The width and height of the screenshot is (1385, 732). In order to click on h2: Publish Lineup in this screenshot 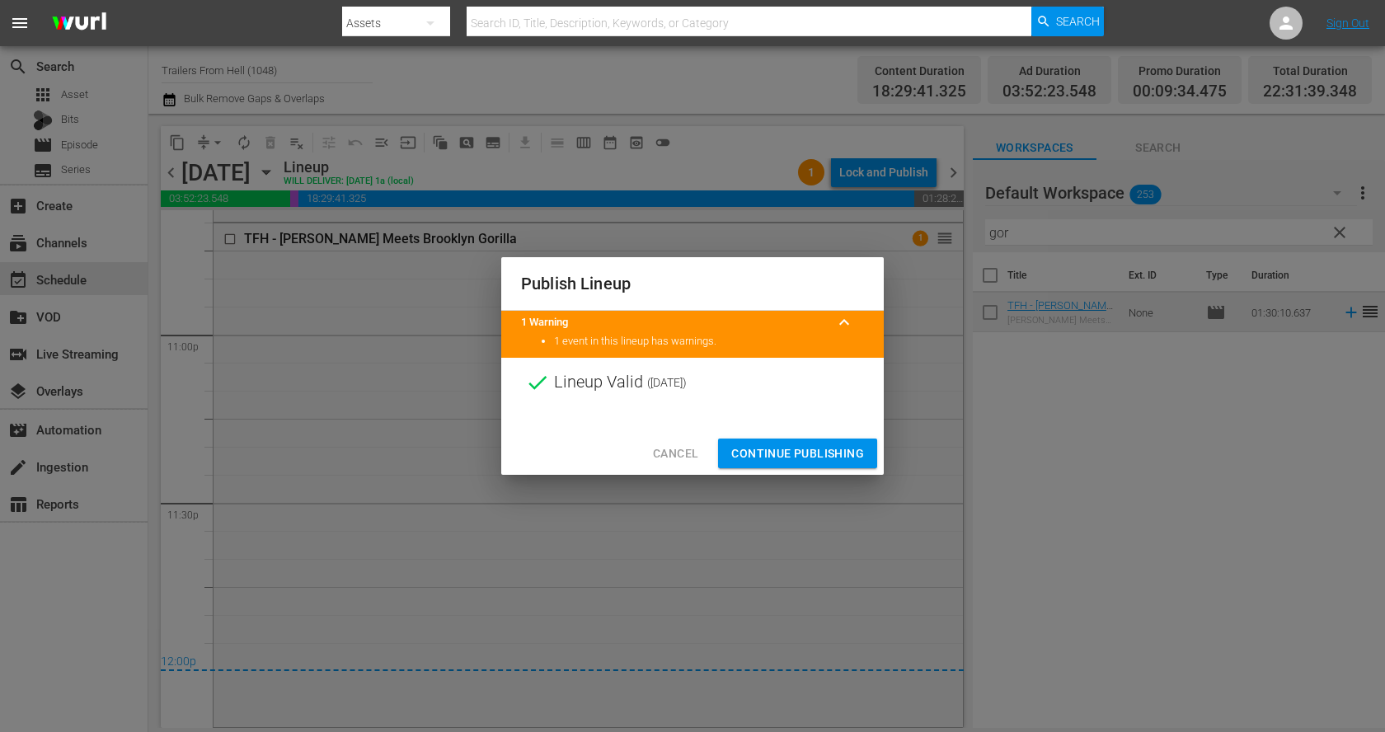, I will do `click(693, 284)`.